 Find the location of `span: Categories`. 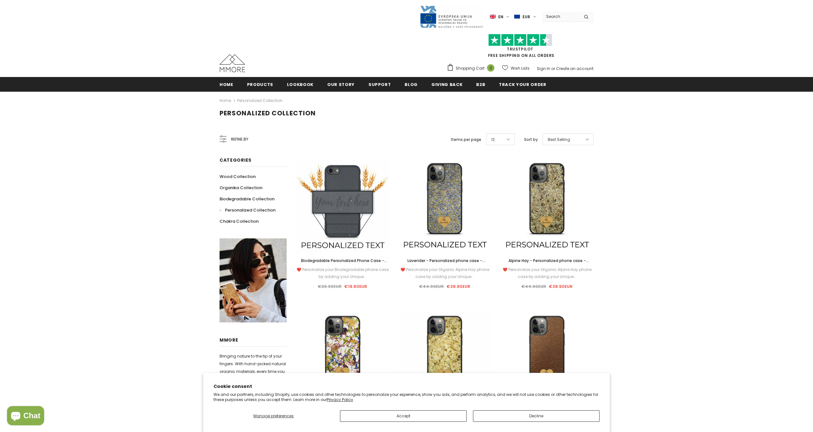

span: Categories is located at coordinates (236, 160).